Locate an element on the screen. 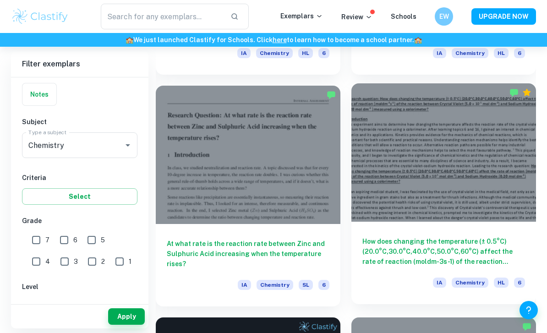 The image size is (547, 333). span: 7 is located at coordinates (47, 240).